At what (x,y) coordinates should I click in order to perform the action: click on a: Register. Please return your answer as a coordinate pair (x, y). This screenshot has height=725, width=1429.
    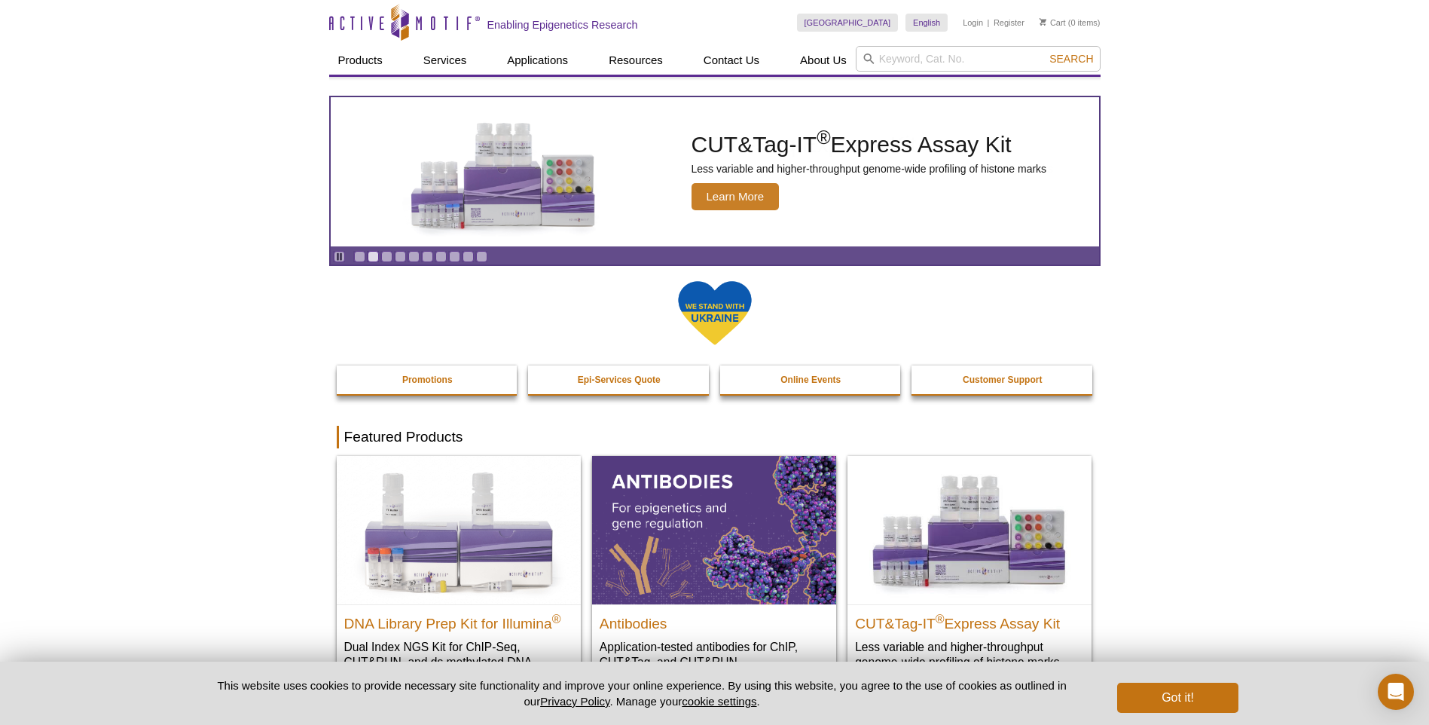
    Looking at the image, I should click on (1009, 23).